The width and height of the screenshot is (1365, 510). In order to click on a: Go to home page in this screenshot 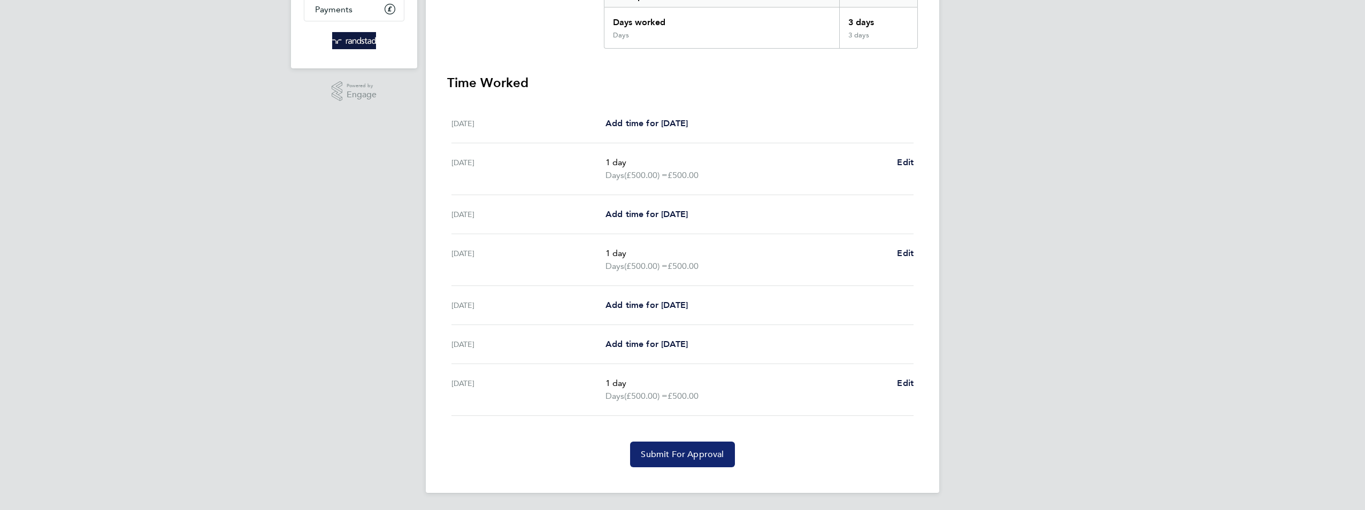, I will do `click(354, 41)`.